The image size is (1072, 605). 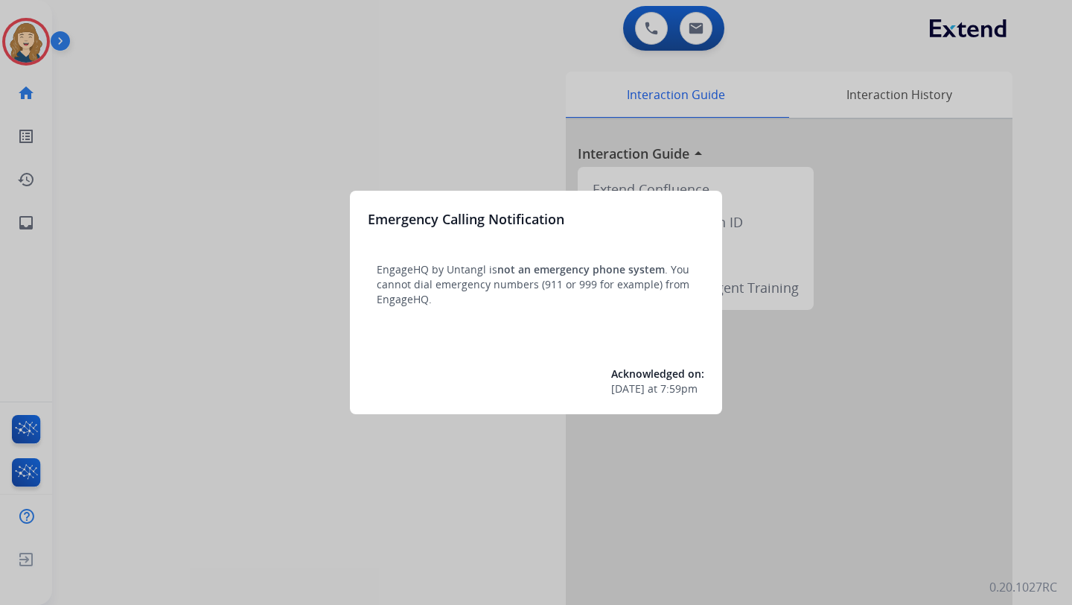 What do you see at coordinates (581, 269) in the screenshot?
I see `span: not an emergency phone system` at bounding box center [581, 269].